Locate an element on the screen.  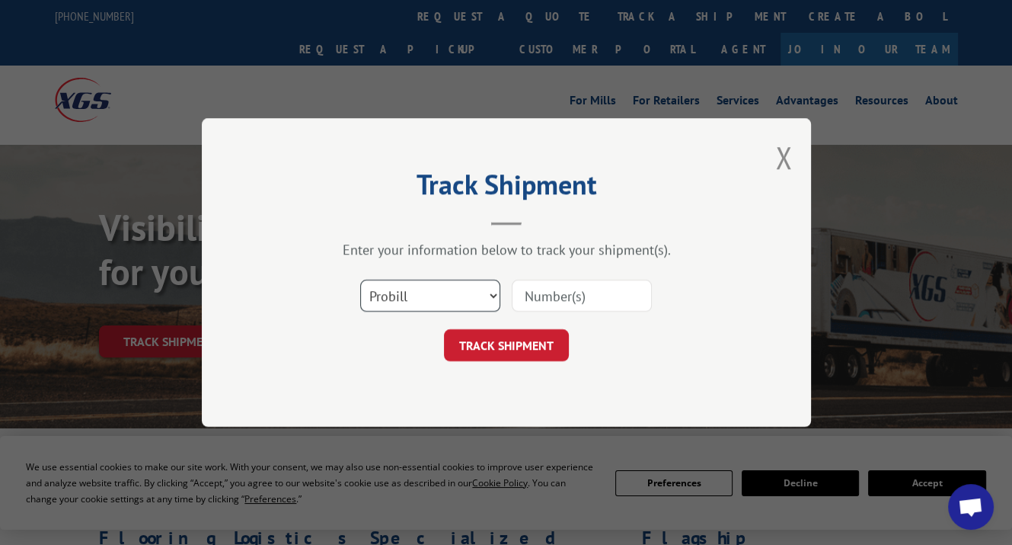
input: Number(s) is located at coordinates (582, 296).